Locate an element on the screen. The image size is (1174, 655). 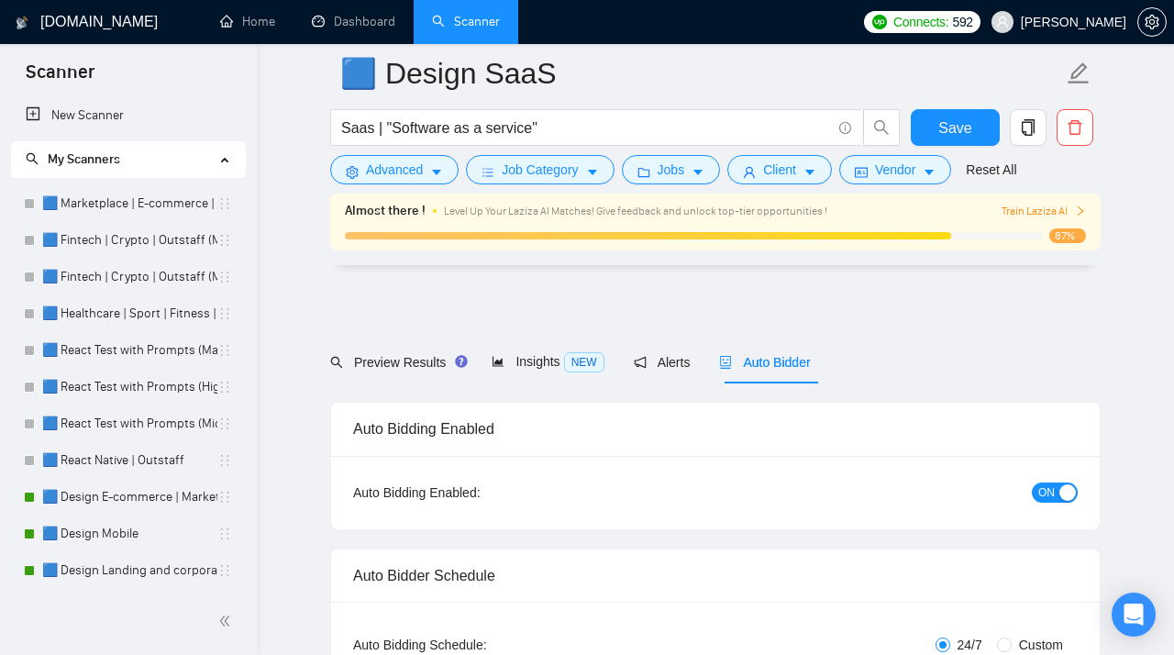
span: edit is located at coordinates (1079, 73).